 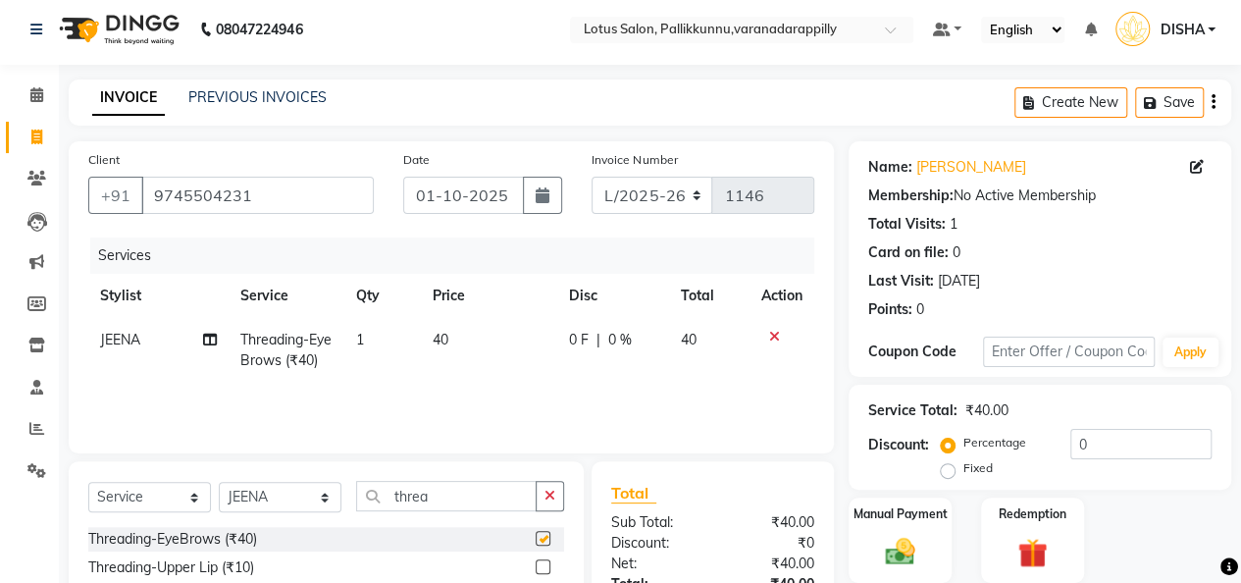 I want to click on input: Enter Offer / Coupon Code, so click(x=1068, y=351).